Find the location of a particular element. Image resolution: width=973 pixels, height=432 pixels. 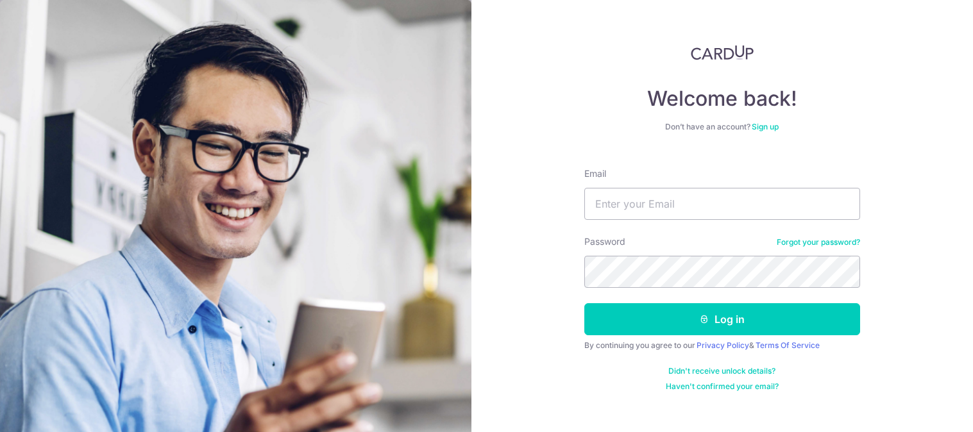

img: CardUp Logo is located at coordinates (722, 53).